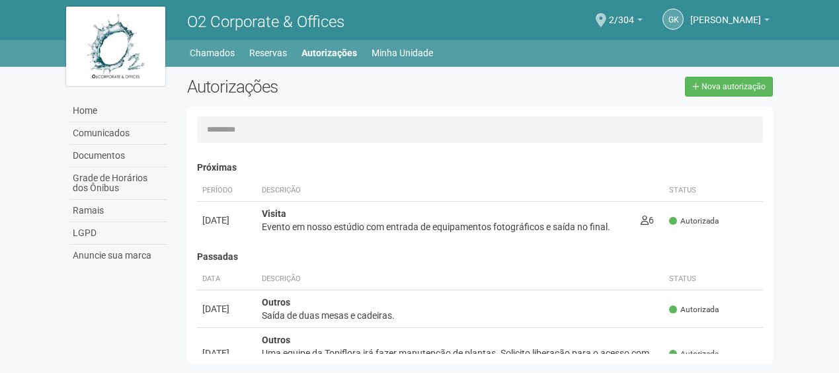 The image size is (839, 373). I want to click on a: Minha Unidade, so click(402, 53).